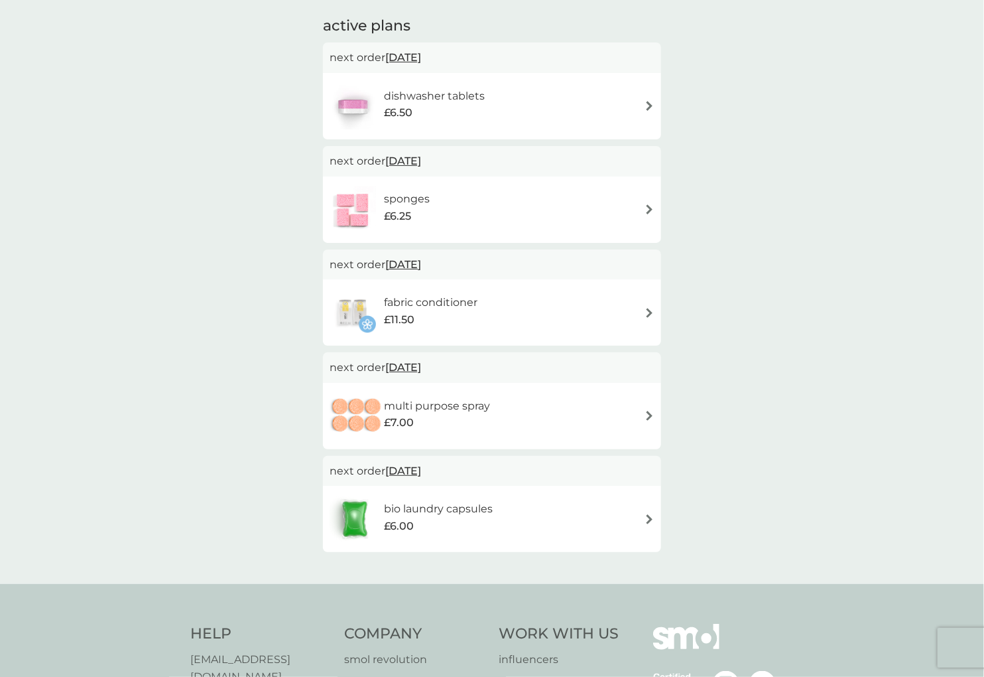 The width and height of the screenshot is (984, 677). What do you see at coordinates (353, 210) in the screenshot?
I see `img: sponges` at bounding box center [353, 210].